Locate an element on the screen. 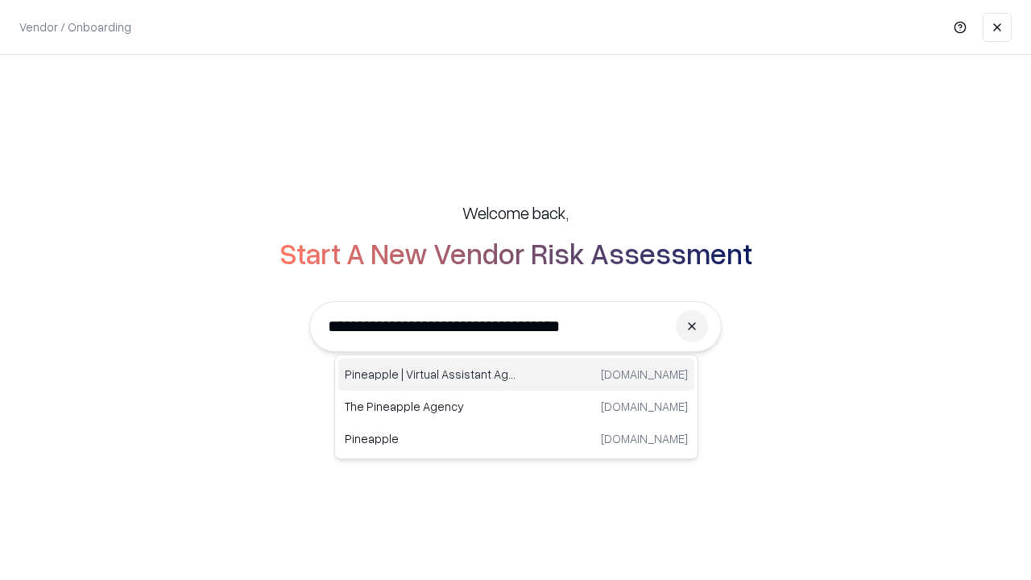 The image size is (1031, 580). p: The Pineapple Agency is located at coordinates (430, 406).